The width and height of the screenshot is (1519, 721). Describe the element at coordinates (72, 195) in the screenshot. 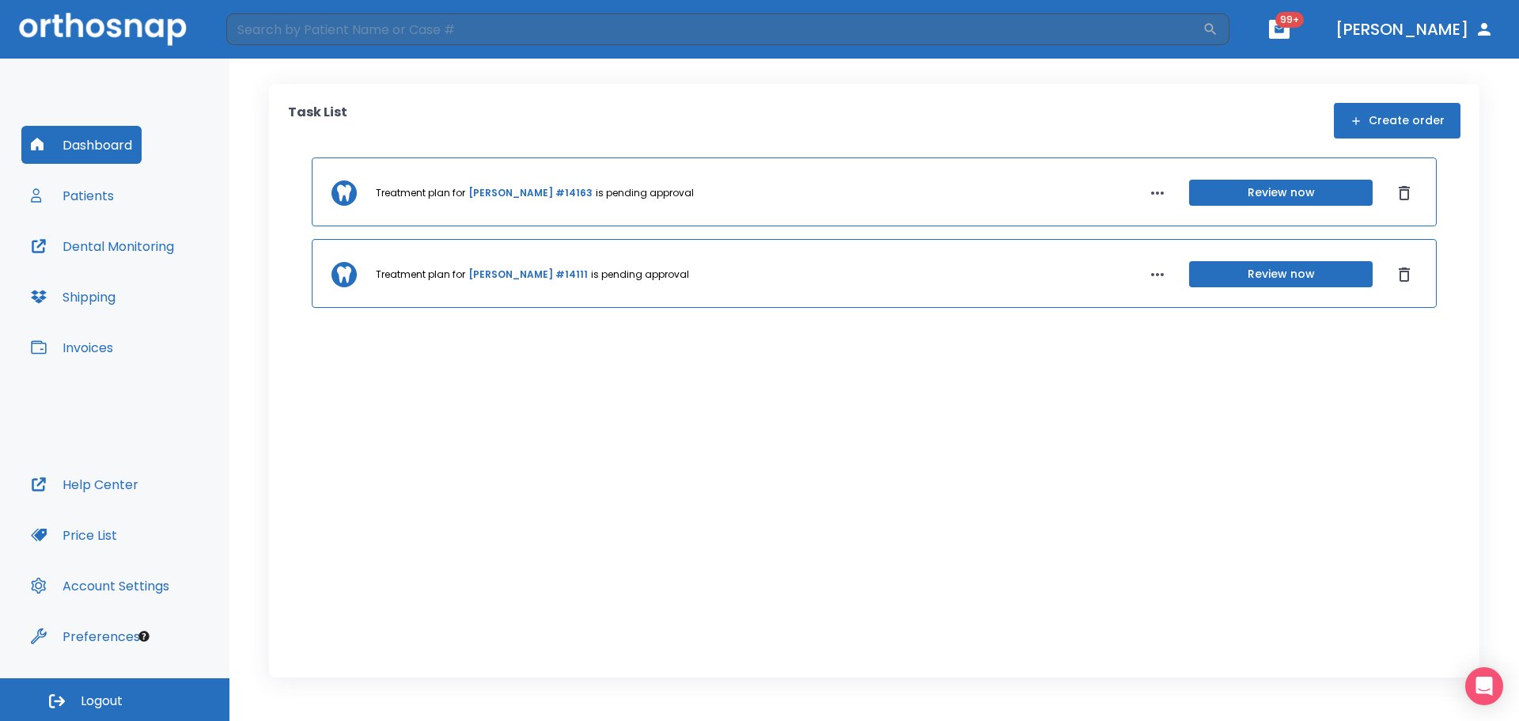

I see `a: Patients` at that location.